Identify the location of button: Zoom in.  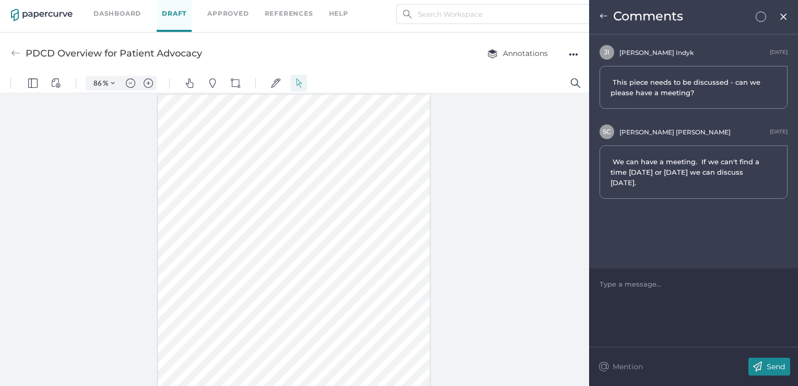
(148, 9).